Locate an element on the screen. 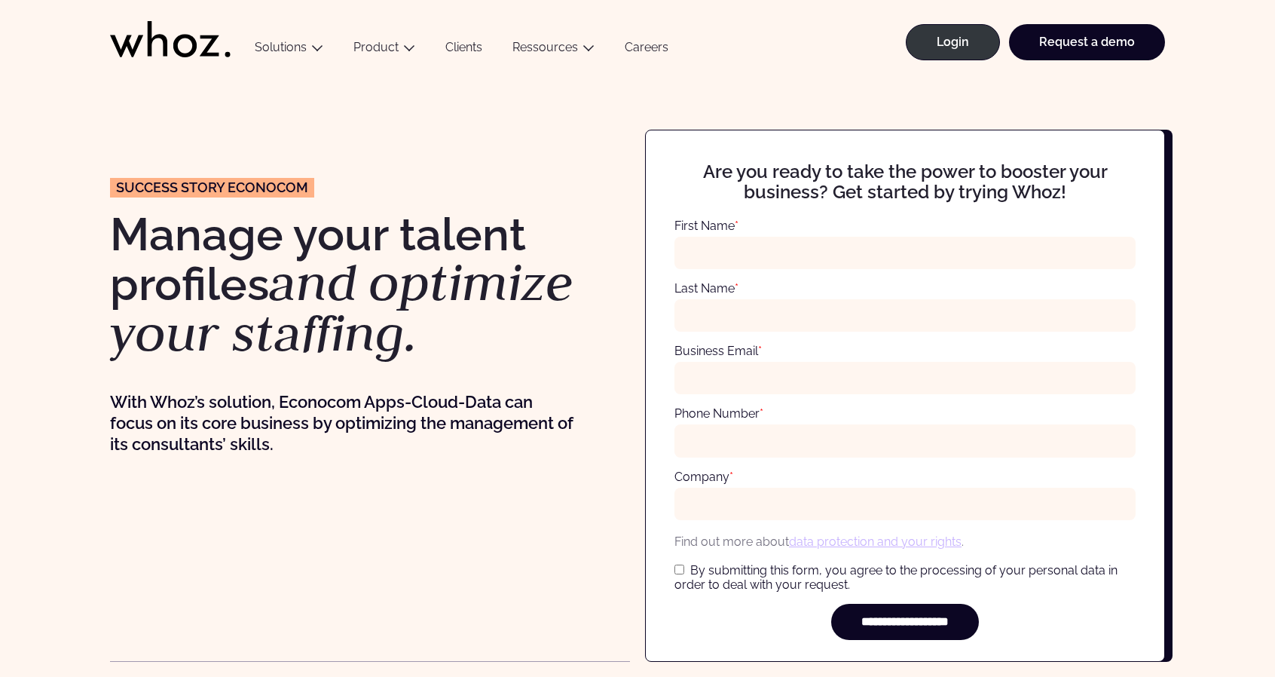 The image size is (1275, 677). a: Product is located at coordinates (376, 47).